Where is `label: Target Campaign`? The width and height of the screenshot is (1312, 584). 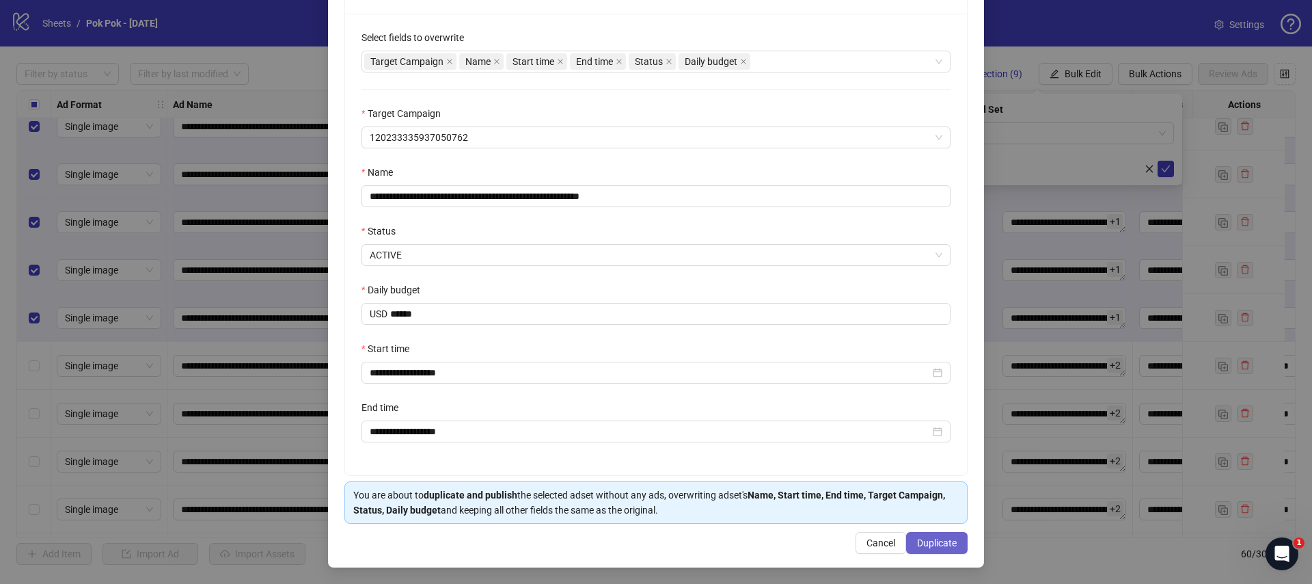
label: Target Campaign is located at coordinates (405, 113).